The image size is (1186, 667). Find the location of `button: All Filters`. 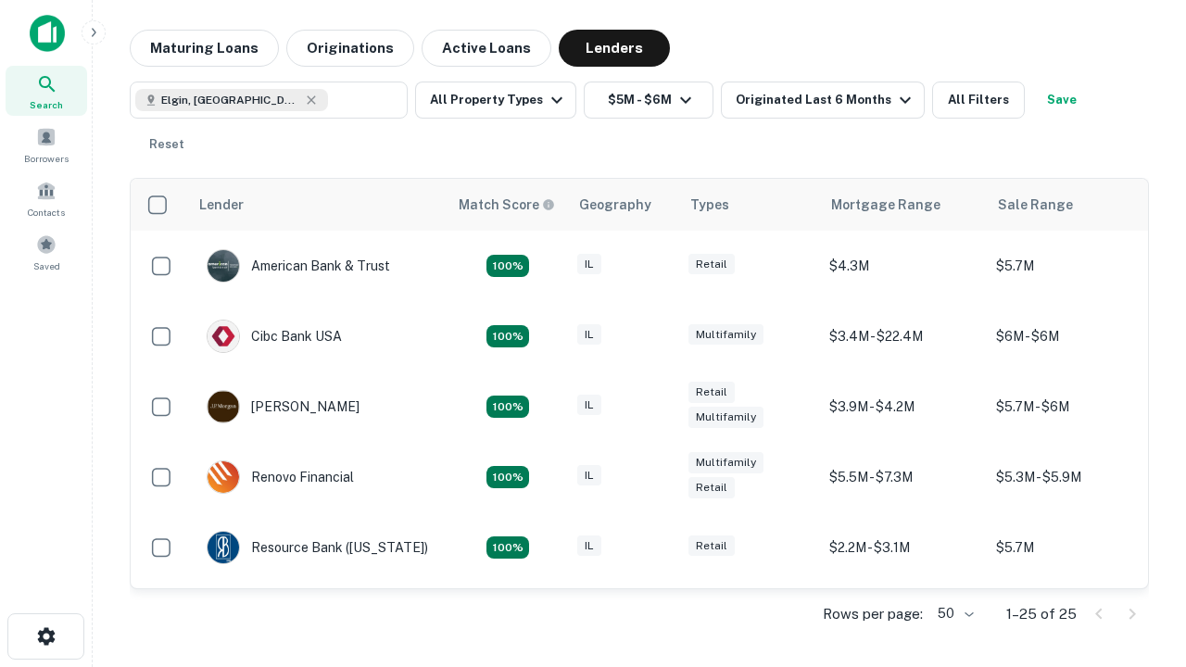

button: All Filters is located at coordinates (978, 100).